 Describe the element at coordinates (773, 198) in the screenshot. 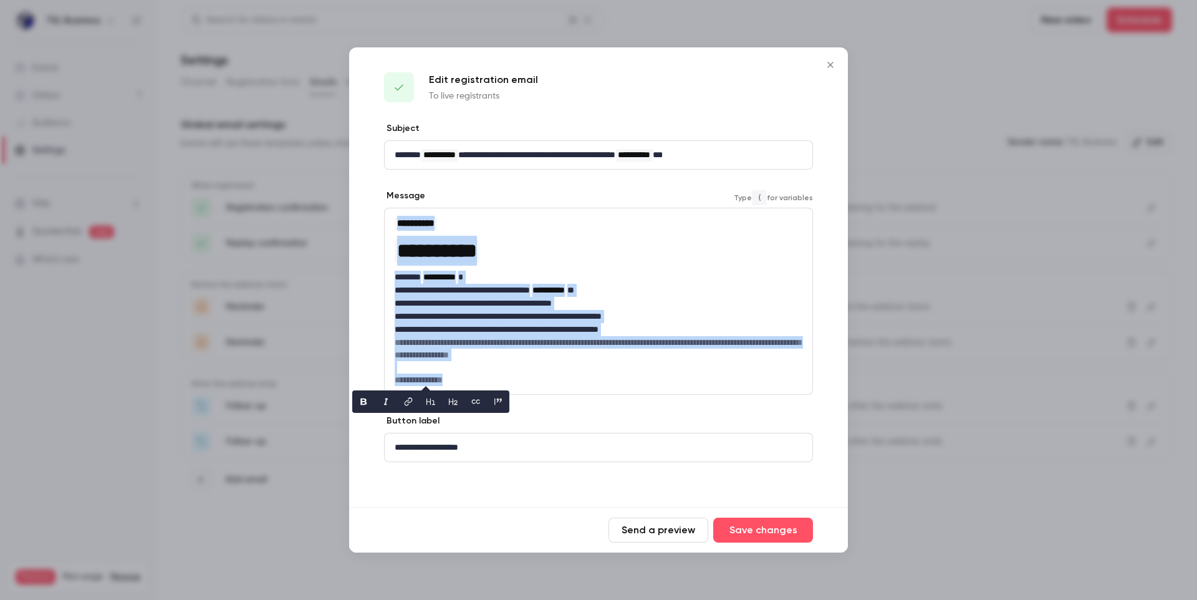

I see `span: Type for variables` at that location.